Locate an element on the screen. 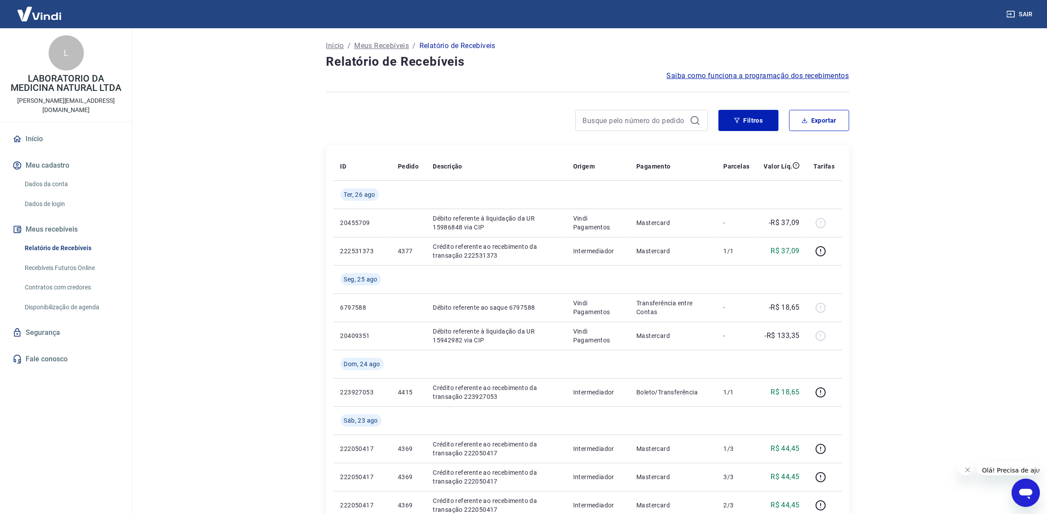 This screenshot has width=1047, height=514. p: Crédito referente ao recebimento da transação 222531373 is located at coordinates (495, 251).